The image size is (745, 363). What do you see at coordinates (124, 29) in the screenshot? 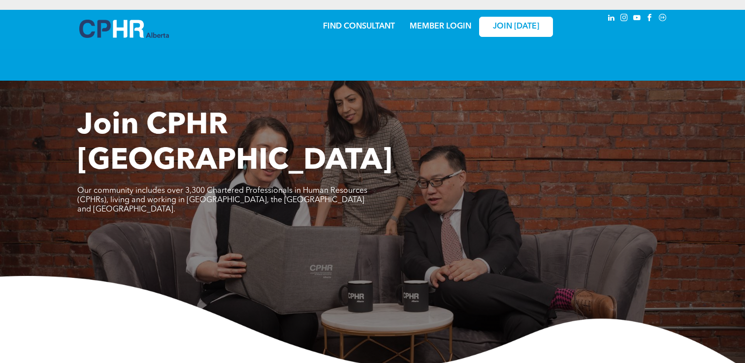
I see `img: A blue and white logo for cp alberta` at bounding box center [124, 29].